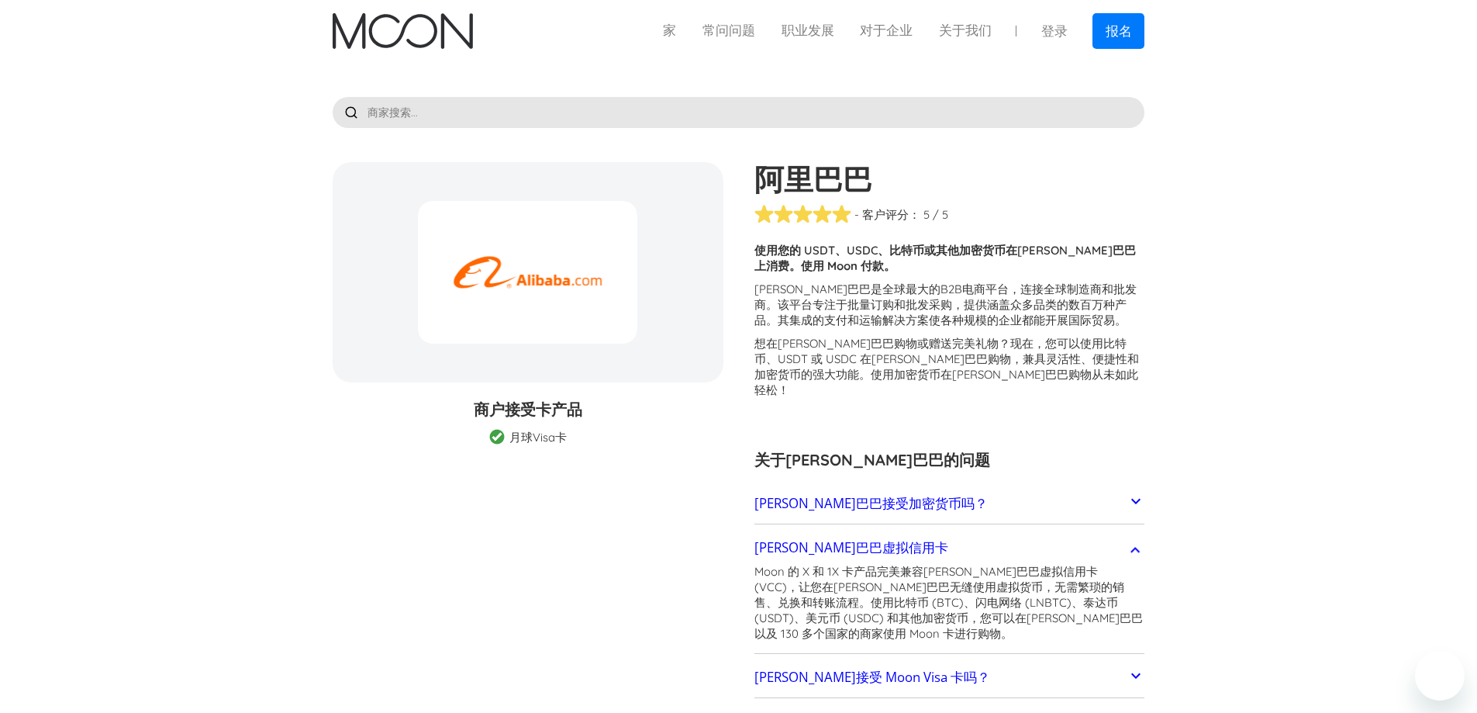  I want to click on font: 使用 Moon 付款。, so click(848, 265).